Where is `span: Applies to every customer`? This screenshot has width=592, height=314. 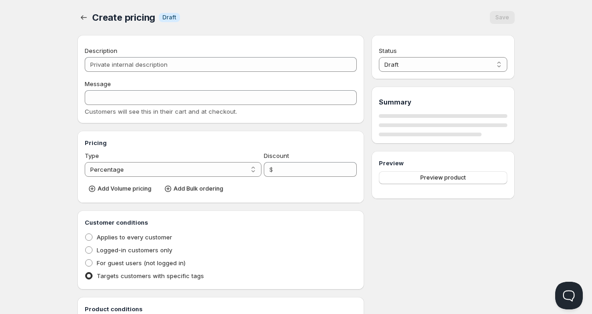
span: Applies to every customer is located at coordinates (134, 237).